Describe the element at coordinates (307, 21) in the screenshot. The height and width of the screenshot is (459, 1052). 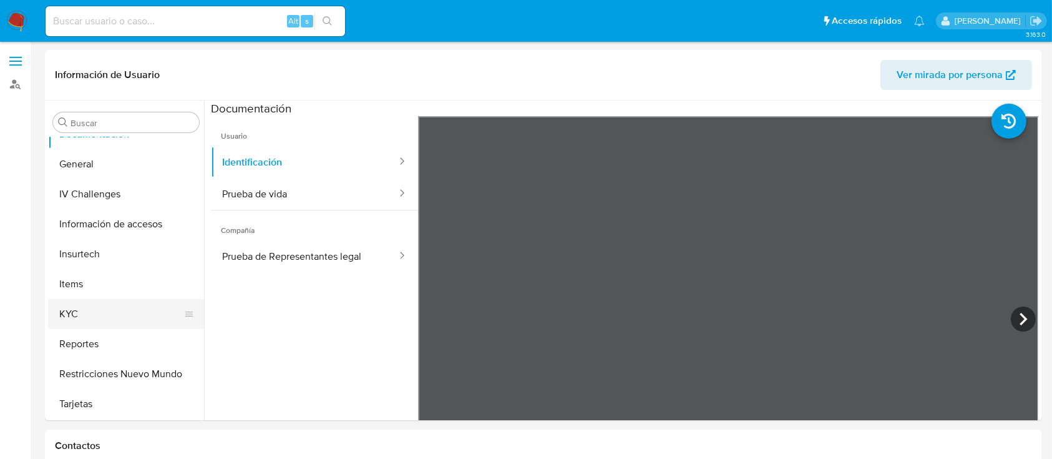
I see `span: s` at that location.